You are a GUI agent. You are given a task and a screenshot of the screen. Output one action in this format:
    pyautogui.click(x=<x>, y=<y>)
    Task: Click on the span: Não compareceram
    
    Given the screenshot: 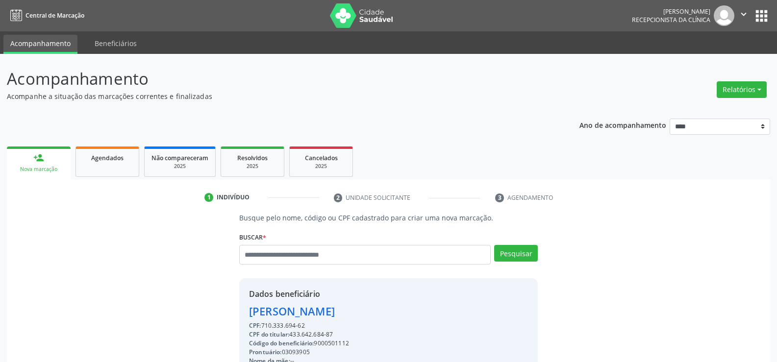 What is the action you would take?
    pyautogui.click(x=180, y=158)
    